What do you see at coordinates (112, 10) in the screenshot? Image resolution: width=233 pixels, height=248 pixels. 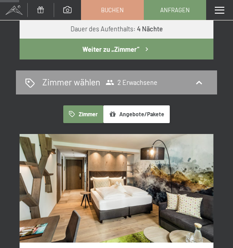 I see `span: Buchen` at bounding box center [112, 10].